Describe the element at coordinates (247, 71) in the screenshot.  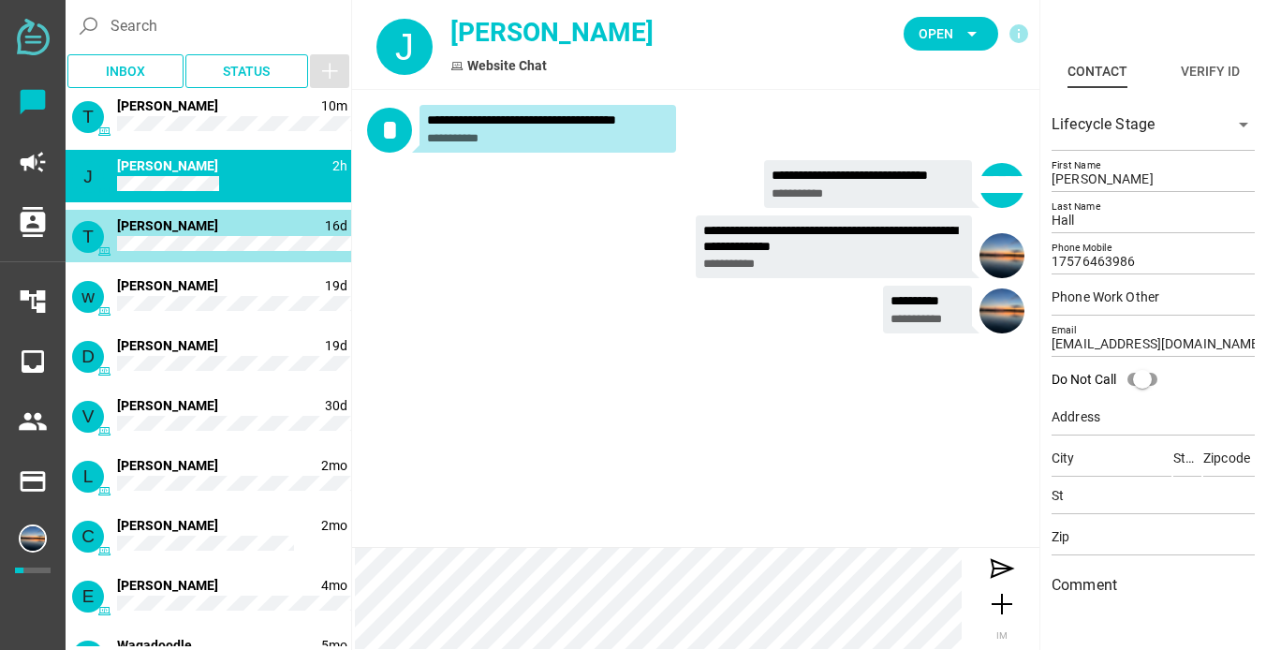
I see `button: Status` at that location.